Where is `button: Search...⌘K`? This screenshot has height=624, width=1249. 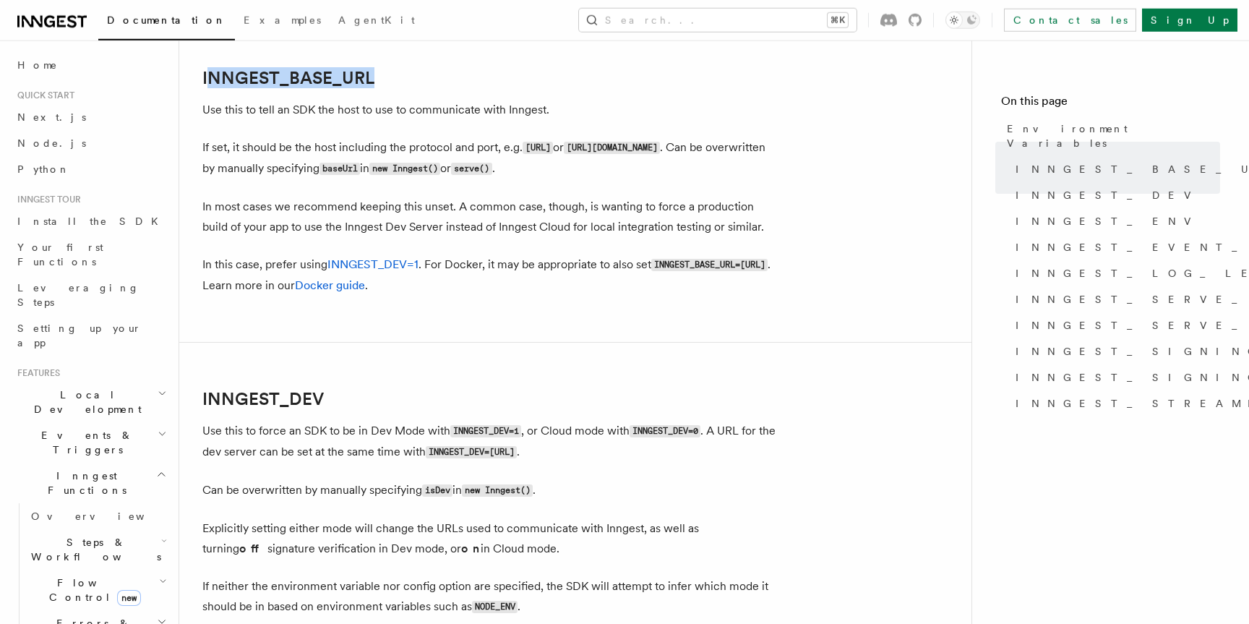
button: Search...⌘K is located at coordinates (718, 20).